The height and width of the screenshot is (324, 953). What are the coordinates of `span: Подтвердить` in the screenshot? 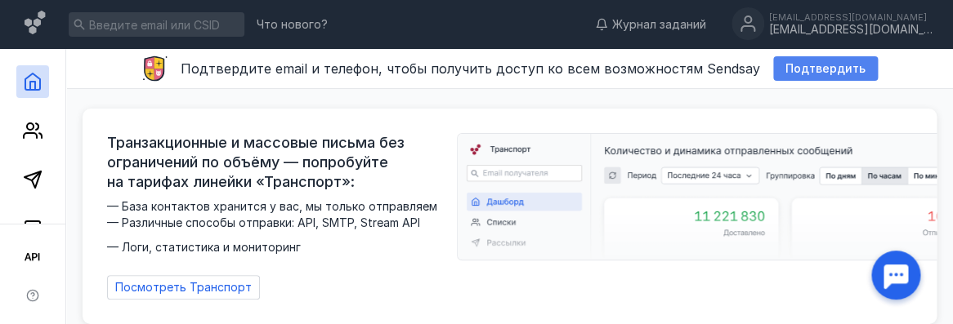 It's located at (825, 69).